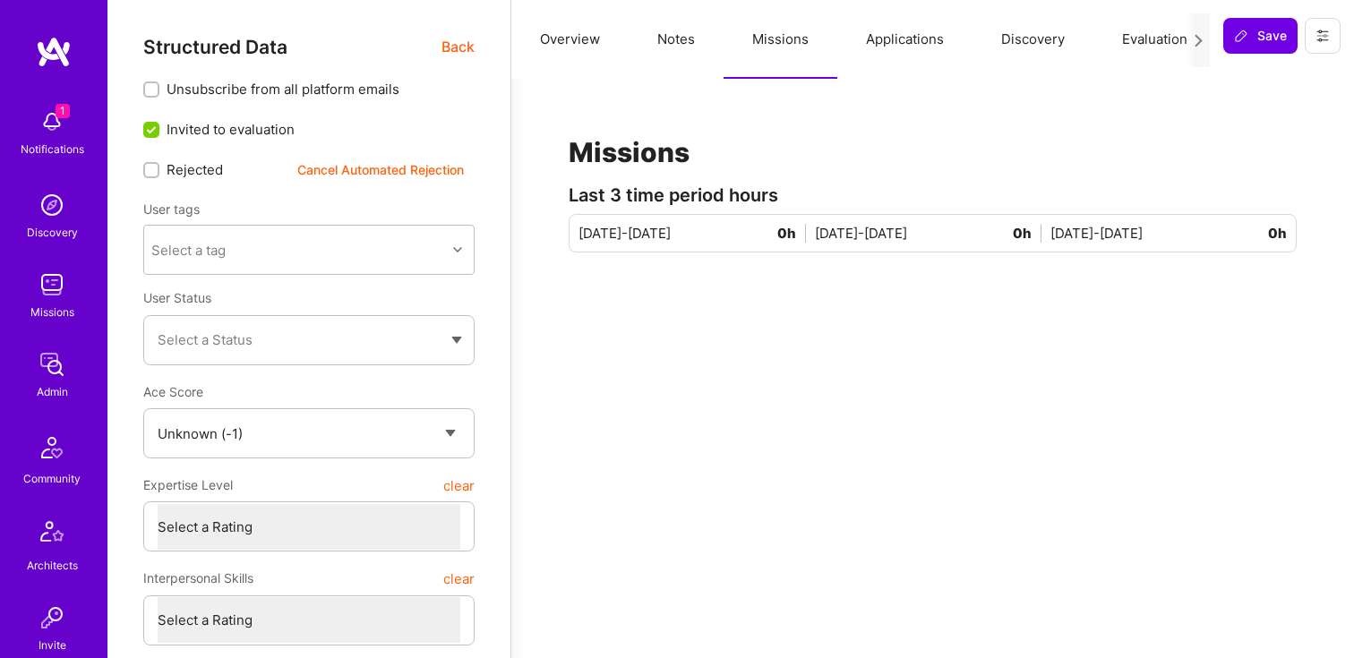 The width and height of the screenshot is (1354, 658). Describe the element at coordinates (205, 340) in the screenshot. I see `span: Select a Status` at that location.